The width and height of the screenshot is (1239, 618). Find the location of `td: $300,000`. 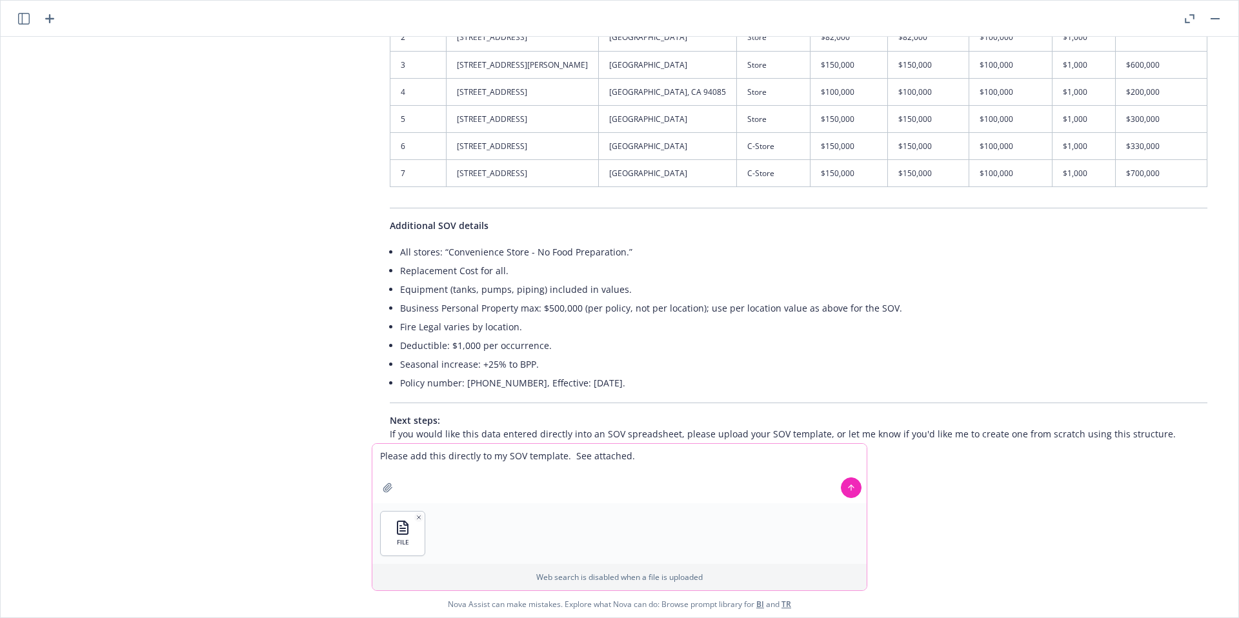

td: $300,000 is located at coordinates (1162, 119).